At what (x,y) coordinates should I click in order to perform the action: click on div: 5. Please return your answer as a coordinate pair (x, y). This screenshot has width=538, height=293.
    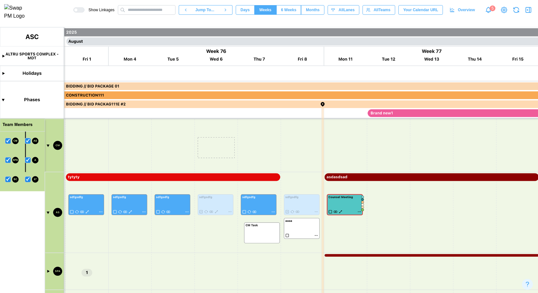
    Looking at the image, I should click on (493, 8).